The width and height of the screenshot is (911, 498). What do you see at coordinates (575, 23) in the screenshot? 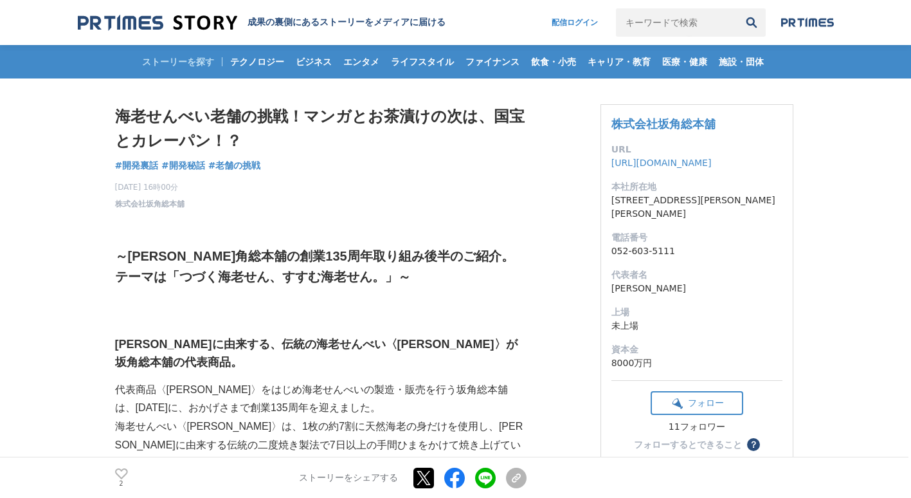
I see `a: 配信ログイン` at bounding box center [575, 23].